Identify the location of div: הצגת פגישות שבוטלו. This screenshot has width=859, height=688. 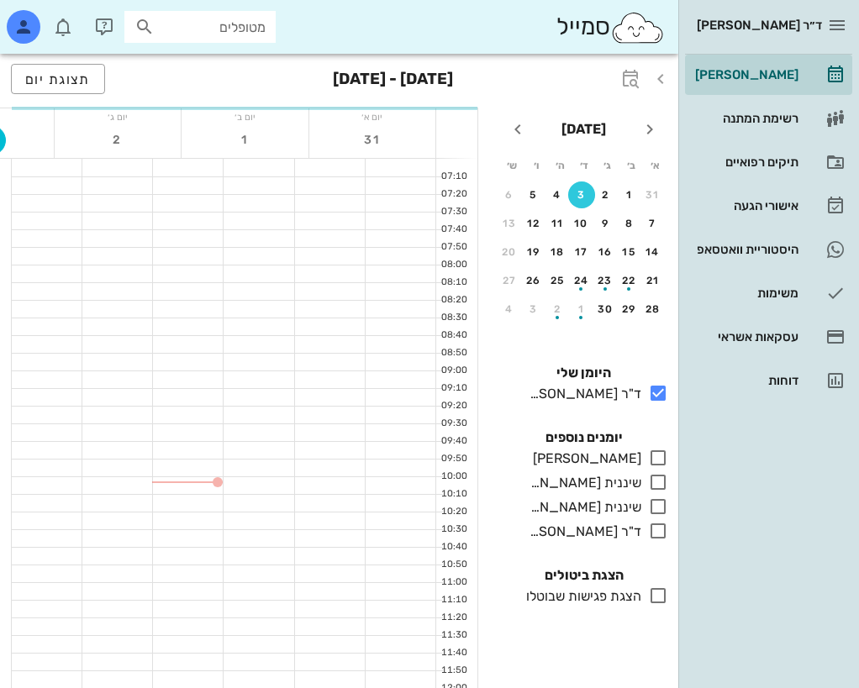
(580, 596).